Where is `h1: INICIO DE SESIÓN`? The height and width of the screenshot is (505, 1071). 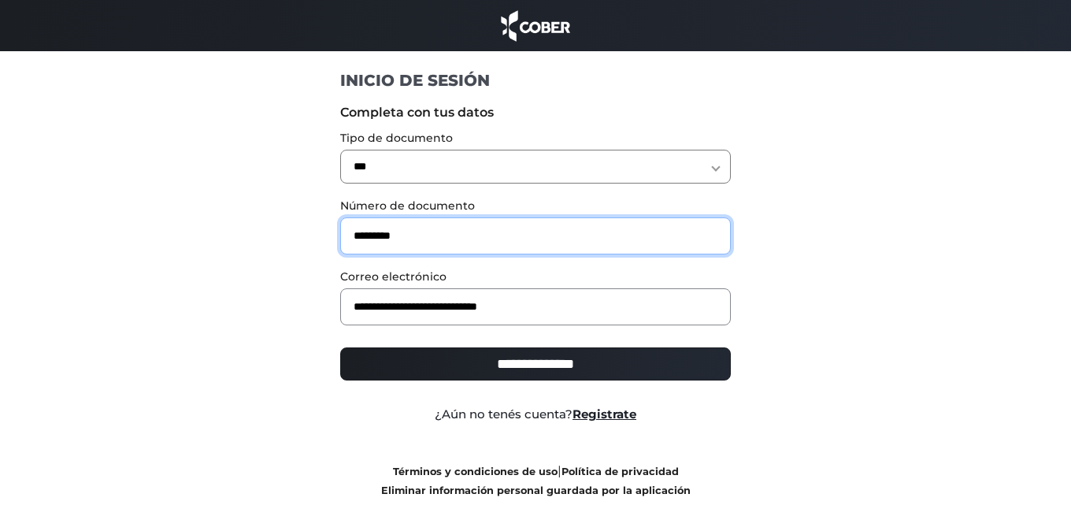
h1: INICIO DE SESIÓN is located at coordinates (536, 80).